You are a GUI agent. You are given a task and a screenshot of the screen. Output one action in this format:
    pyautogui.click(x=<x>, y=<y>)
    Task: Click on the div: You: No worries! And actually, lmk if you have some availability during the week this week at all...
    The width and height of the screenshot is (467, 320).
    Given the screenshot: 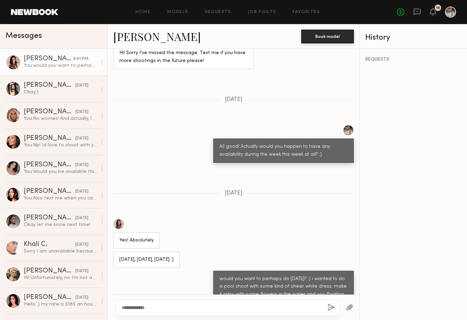 What is the action you would take?
    pyautogui.click(x=60, y=118)
    